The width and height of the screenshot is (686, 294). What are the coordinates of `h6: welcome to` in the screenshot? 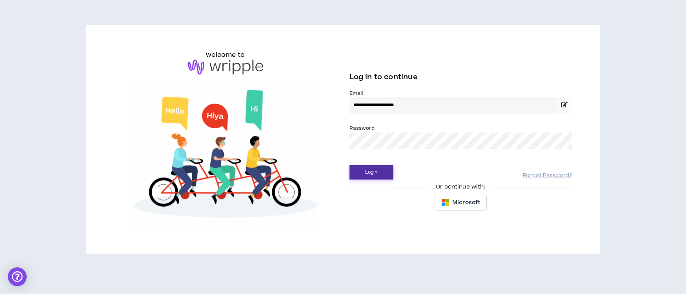 It's located at (225, 55).